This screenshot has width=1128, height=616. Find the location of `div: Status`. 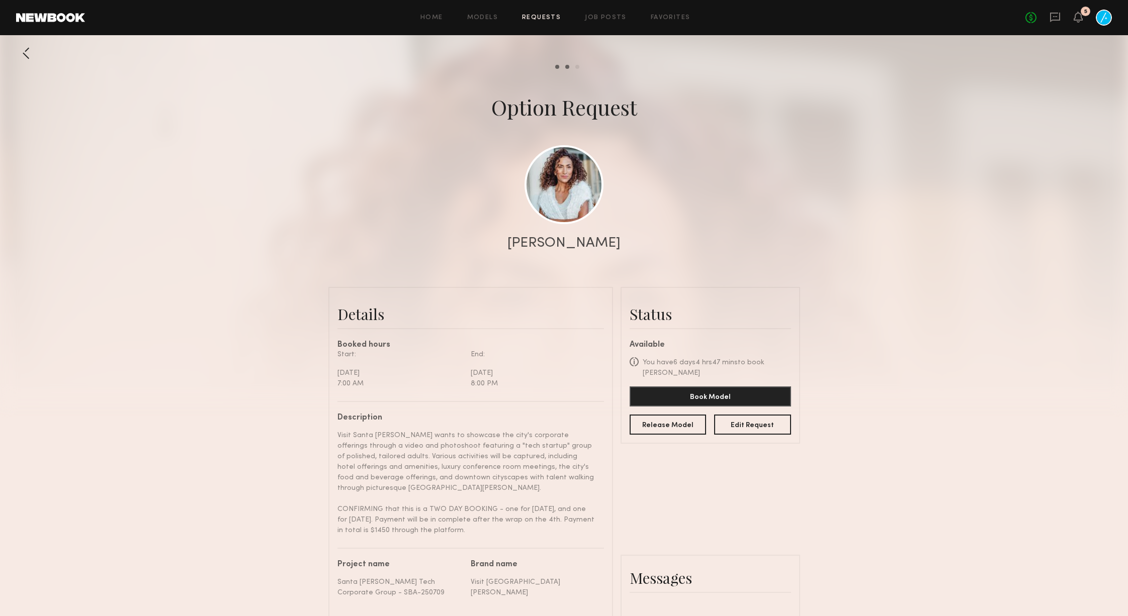

div: Status is located at coordinates (710, 314).